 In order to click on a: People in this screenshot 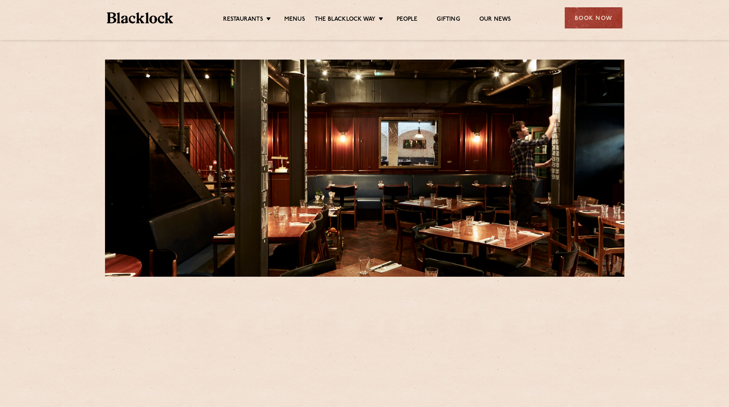, I will do `click(407, 20)`.